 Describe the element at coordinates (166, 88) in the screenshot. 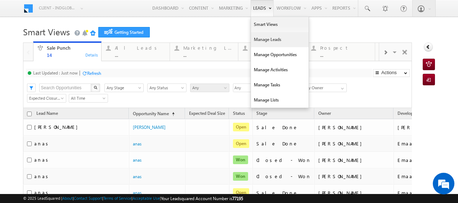

I see `span: Any Status` at that location.